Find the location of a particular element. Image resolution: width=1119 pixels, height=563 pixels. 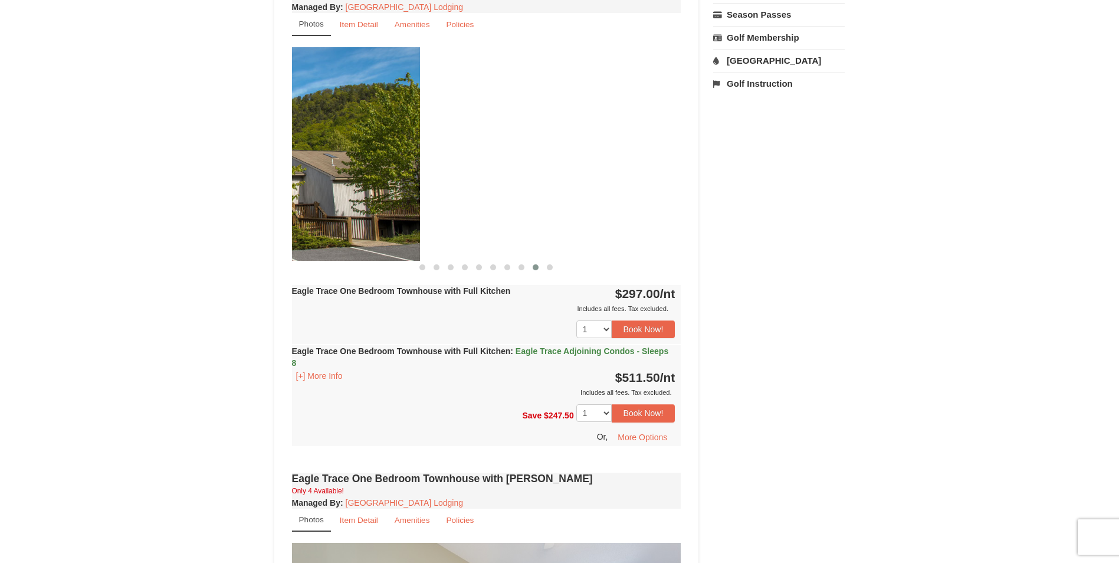

a: Season Passes is located at coordinates (779, 14).